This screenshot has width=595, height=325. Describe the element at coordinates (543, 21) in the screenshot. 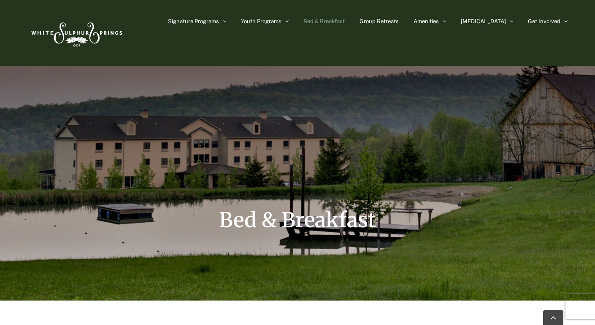

I see `span: Get Involved` at that location.